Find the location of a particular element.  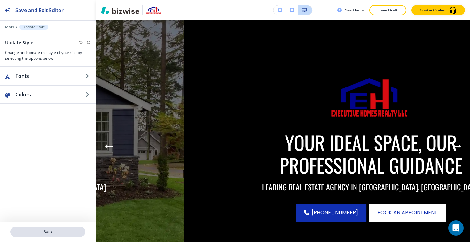

button: Main is located at coordinates (10, 27).